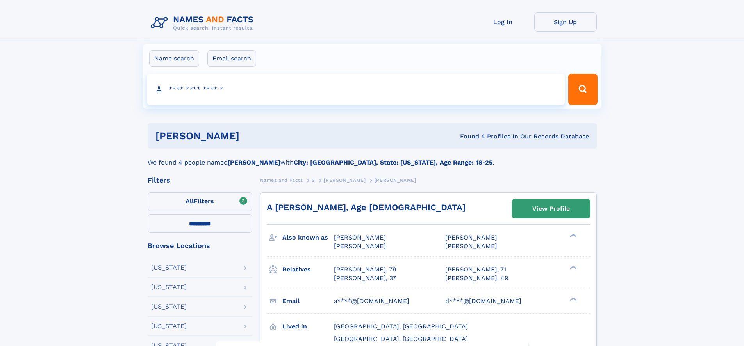  I want to click on div: View Profile, so click(551, 209).